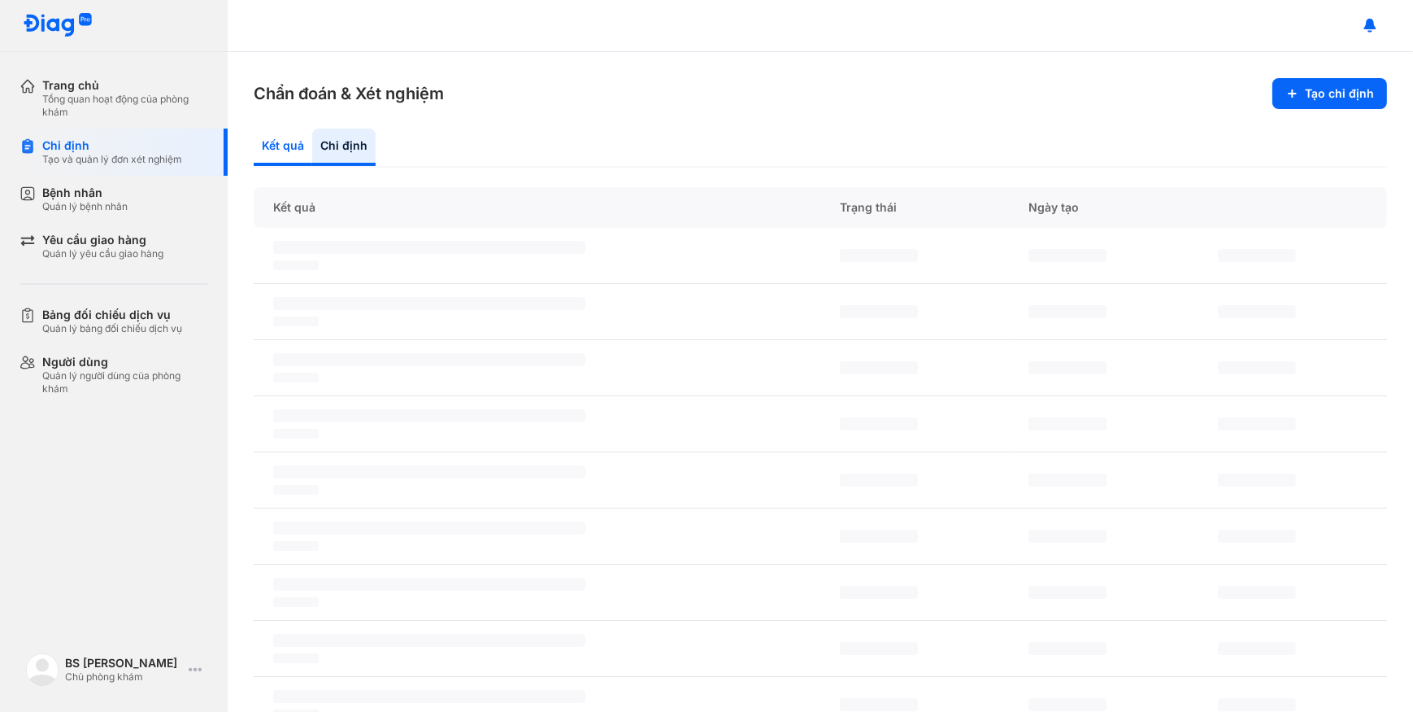 This screenshot has height=712, width=1413. Describe the element at coordinates (1104, 207) in the screenshot. I see `div: Ngày tạo` at that location.